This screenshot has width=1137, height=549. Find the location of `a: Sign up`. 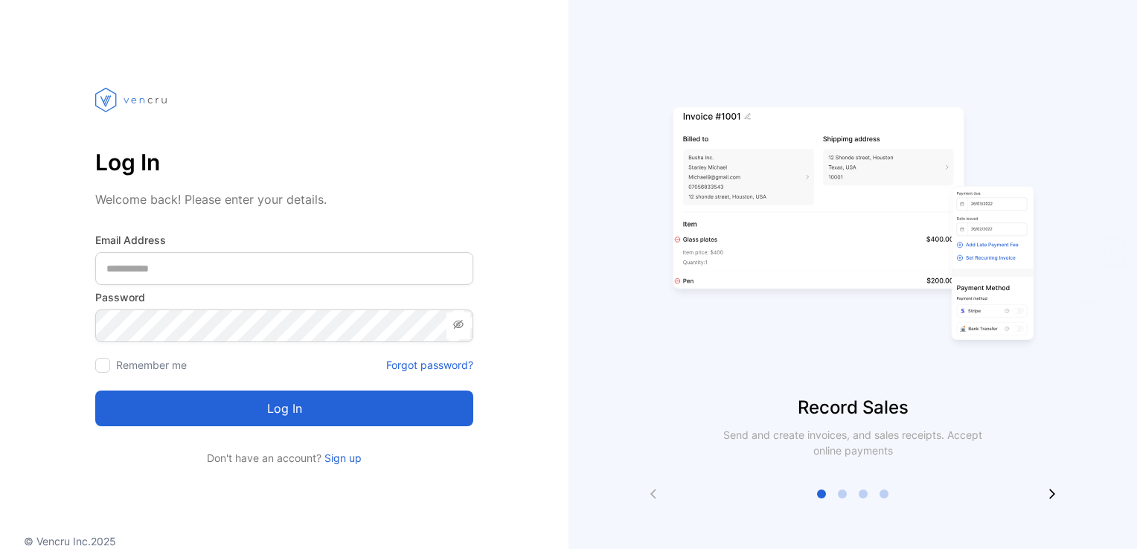

a: Sign up is located at coordinates (342, 458).